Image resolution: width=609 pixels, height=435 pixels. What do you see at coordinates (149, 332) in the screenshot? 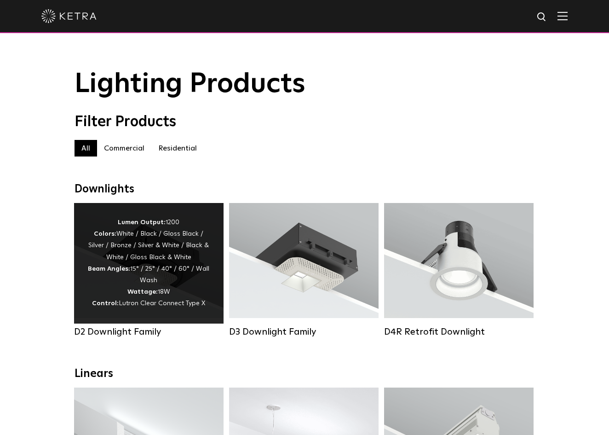
I see `div: D2 Downlight Family` at bounding box center [149, 332].